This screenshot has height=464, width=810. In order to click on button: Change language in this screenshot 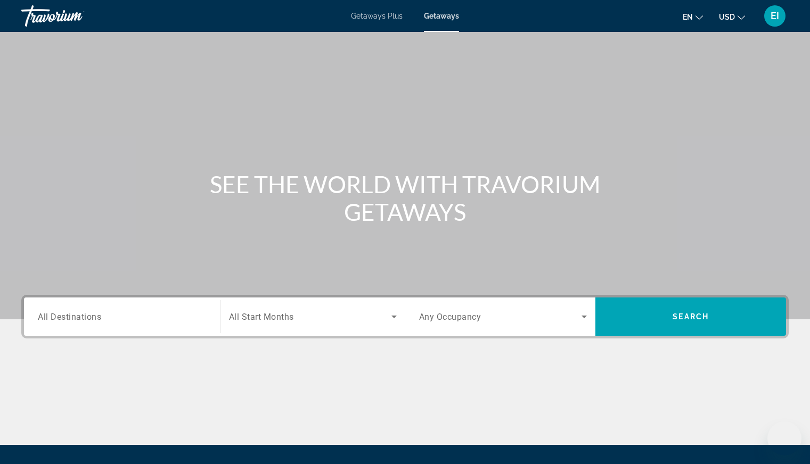, I will do `click(693, 17)`.